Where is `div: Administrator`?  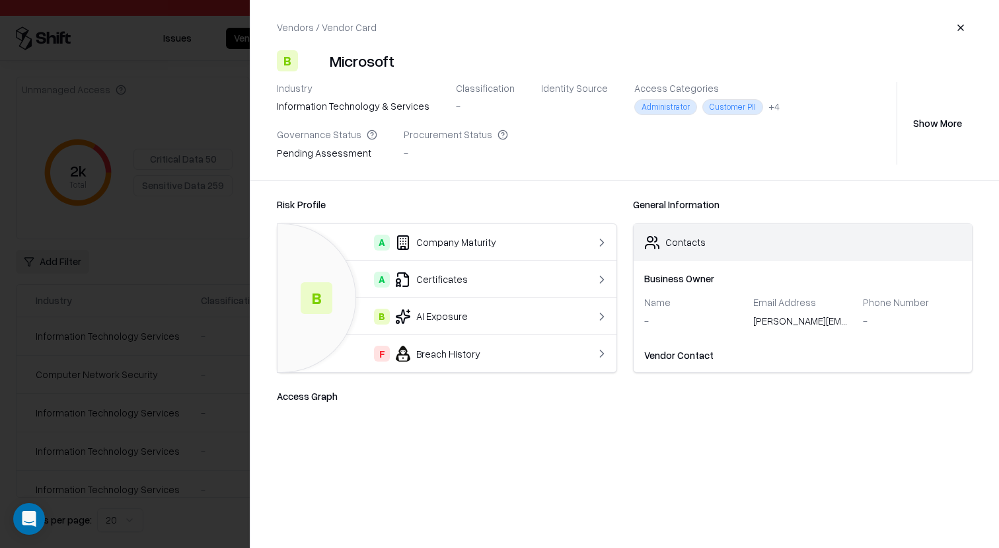 div: Administrator is located at coordinates (665, 106).